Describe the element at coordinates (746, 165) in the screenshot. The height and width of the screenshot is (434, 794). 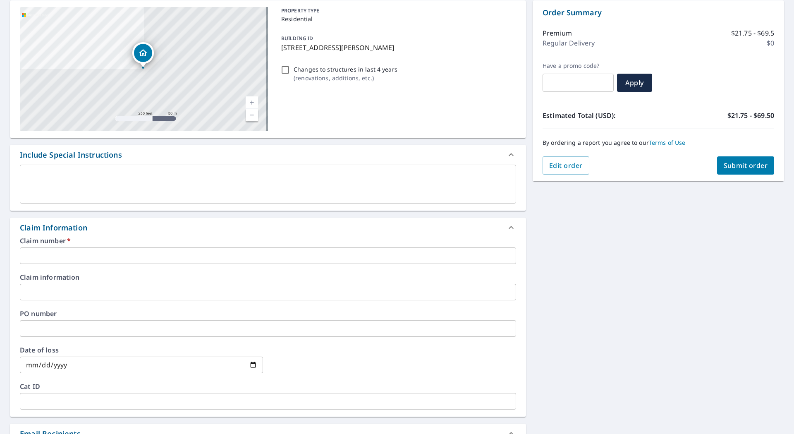
I see `button: Submit order` at that location.